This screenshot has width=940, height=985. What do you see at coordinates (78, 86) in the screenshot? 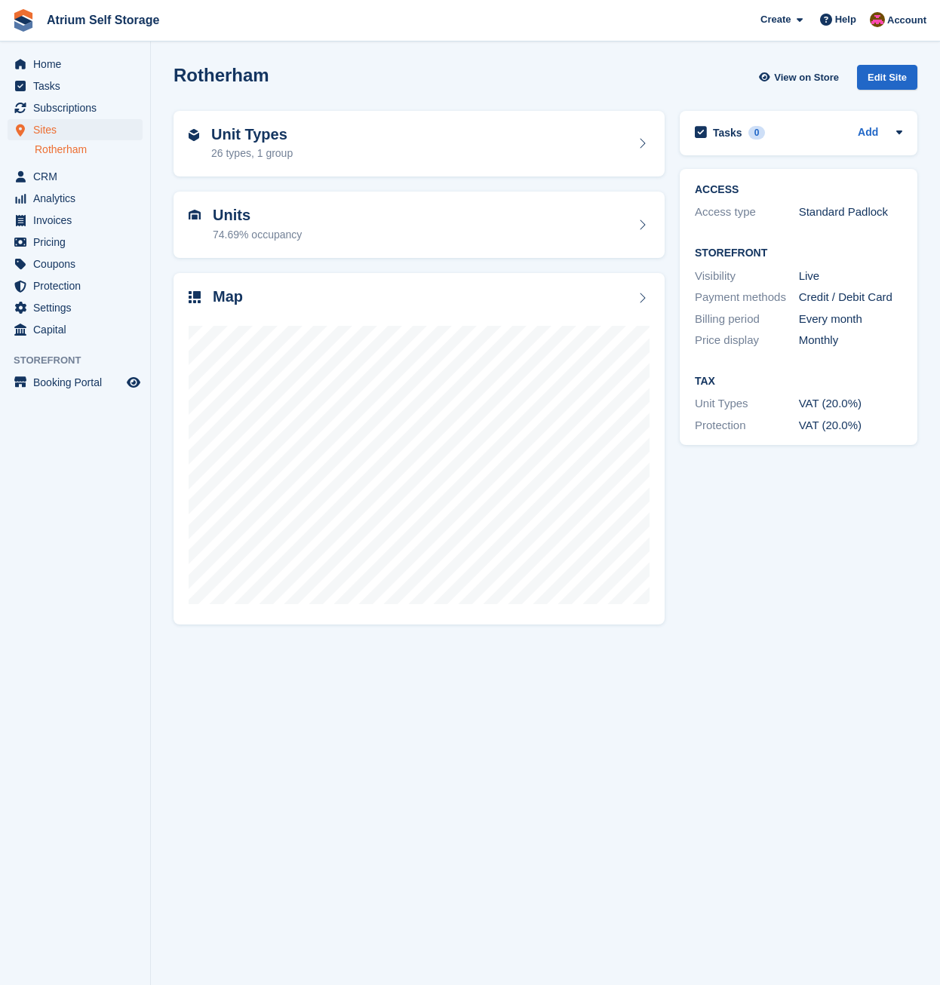
I see `span: Tasks` at bounding box center [78, 86].